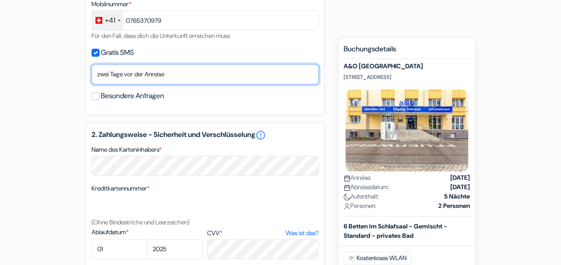  Describe the element at coordinates (361, 196) in the screenshot. I see `span: Aufenthalt:` at that location.